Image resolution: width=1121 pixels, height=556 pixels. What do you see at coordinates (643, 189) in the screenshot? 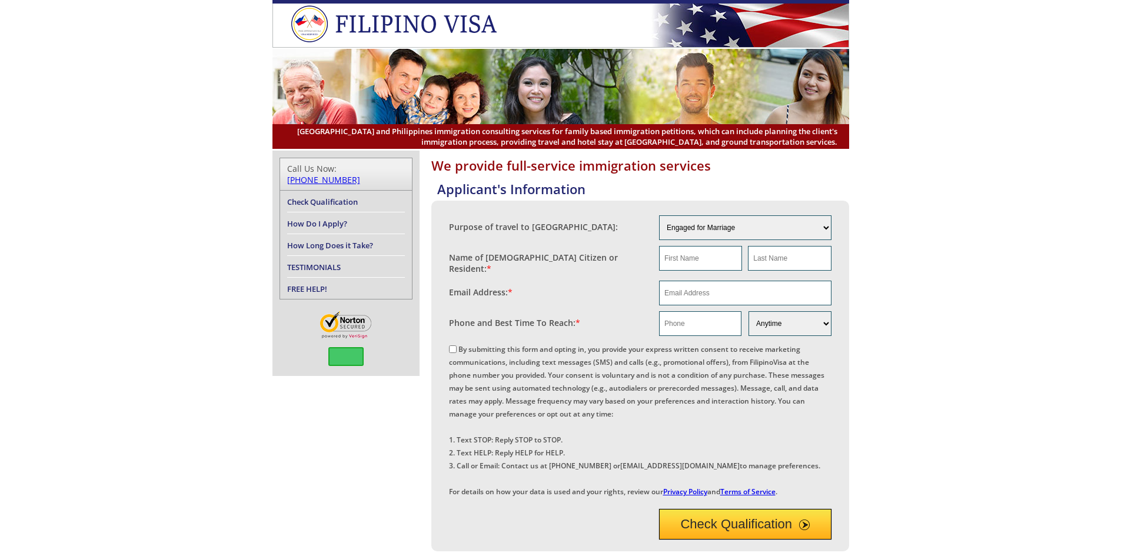
I see `h4: Applicant's Information` at bounding box center [643, 189].